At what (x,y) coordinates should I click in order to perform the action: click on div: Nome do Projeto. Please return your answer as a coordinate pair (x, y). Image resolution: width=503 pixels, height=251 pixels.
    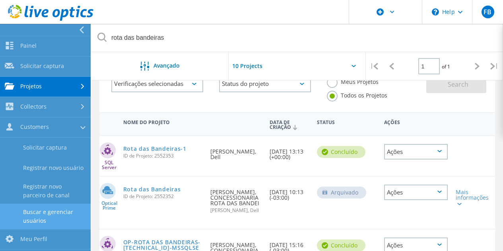
    Looking at the image, I should click on (163, 121).